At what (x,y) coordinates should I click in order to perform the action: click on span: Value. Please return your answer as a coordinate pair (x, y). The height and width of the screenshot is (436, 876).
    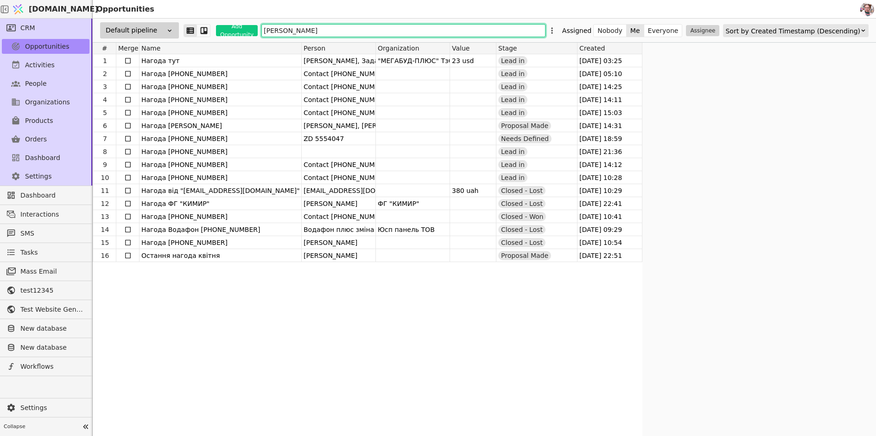
    Looking at the image, I should click on (461, 48).